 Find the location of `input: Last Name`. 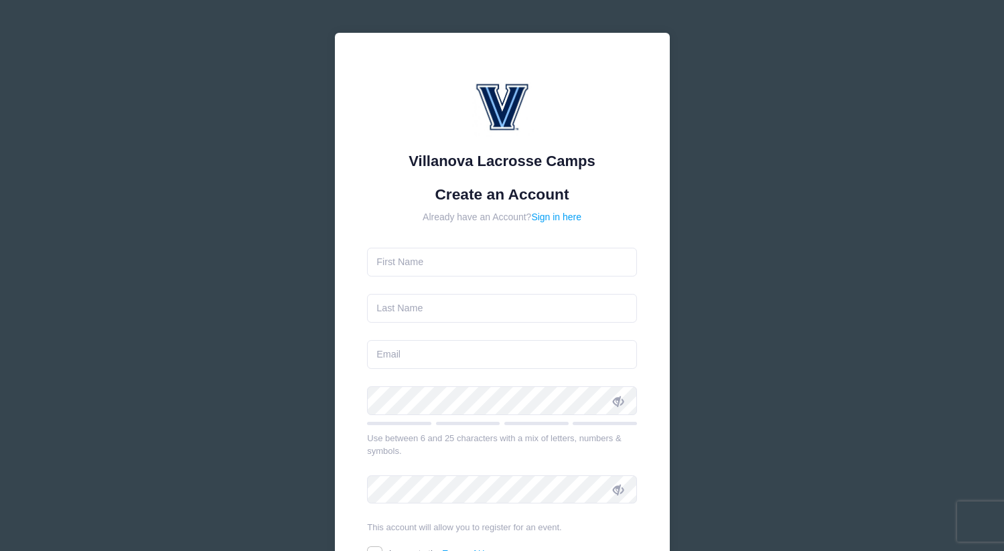

input: Last Name is located at coordinates (502, 308).